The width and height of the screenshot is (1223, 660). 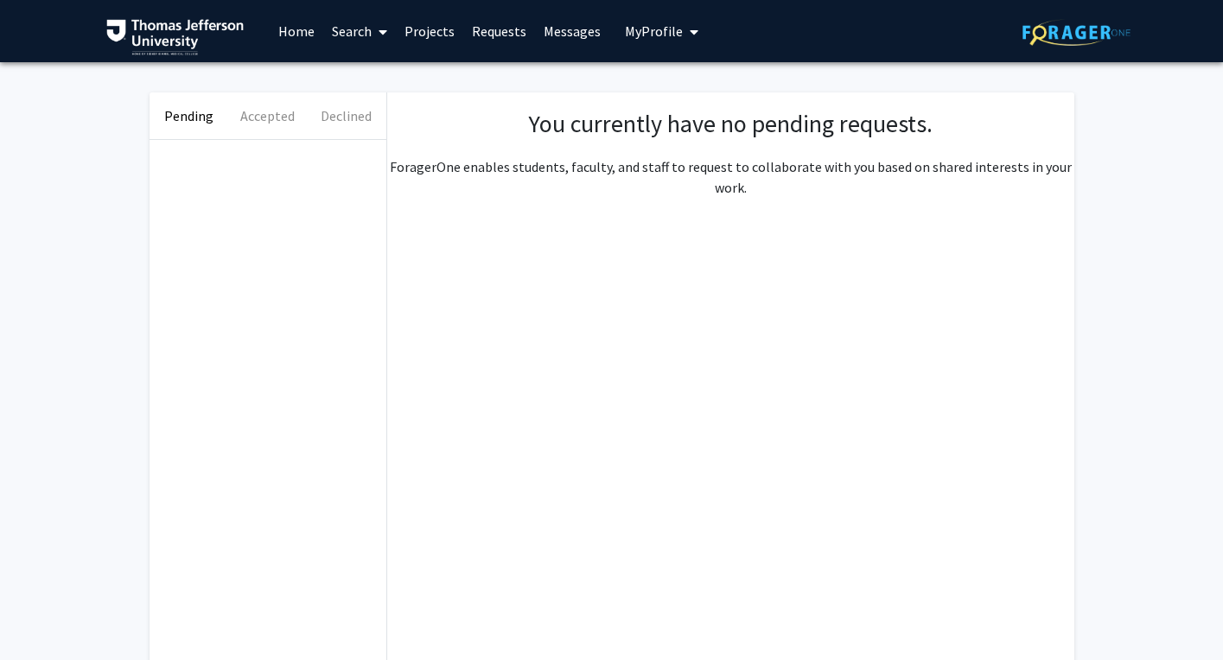 What do you see at coordinates (730, 124) in the screenshot?
I see `h1: You currently have no pending requests.` at bounding box center [730, 124].